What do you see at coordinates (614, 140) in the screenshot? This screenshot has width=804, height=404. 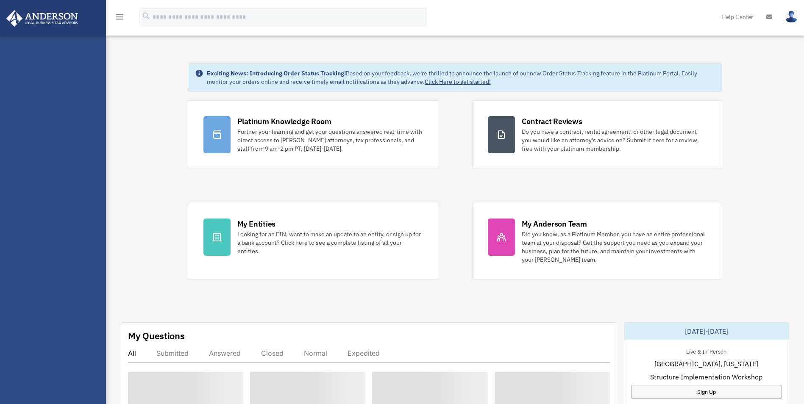 I see `div: Do you have a contract, rental agreement, or other legal document you would like an attorney's ad...` at bounding box center [614, 140].